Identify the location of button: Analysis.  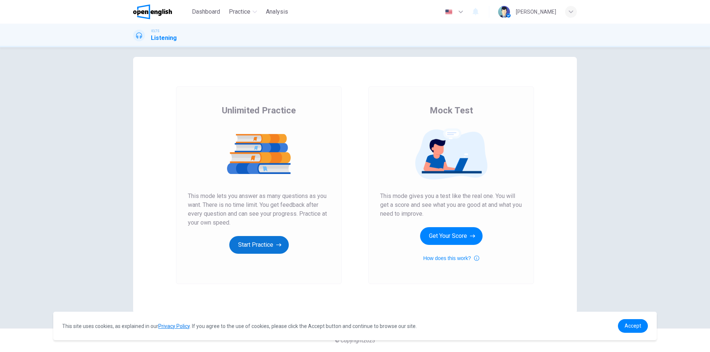
(277, 12).